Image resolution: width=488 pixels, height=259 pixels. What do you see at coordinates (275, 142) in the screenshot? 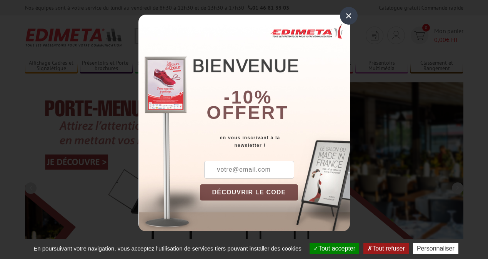
I see `div: en vous inscrivant à la newsletter !` at bounding box center [275, 142].